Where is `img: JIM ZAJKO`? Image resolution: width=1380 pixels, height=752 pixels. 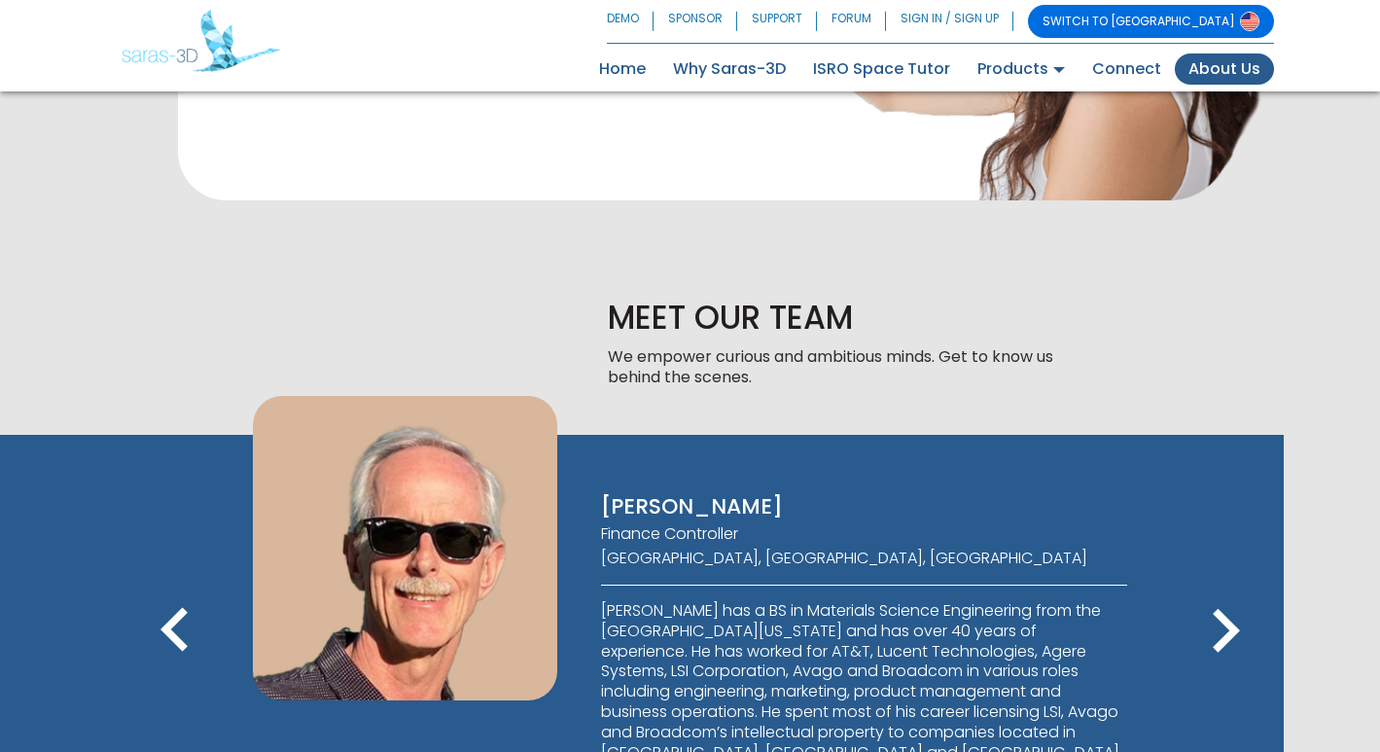
img: JIM ZAJKO is located at coordinates (405, 548).